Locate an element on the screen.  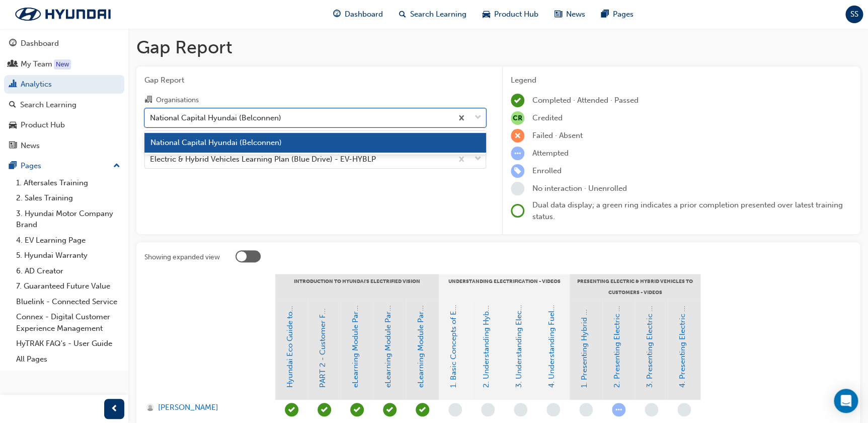
div: Legend is located at coordinates (682, 80).